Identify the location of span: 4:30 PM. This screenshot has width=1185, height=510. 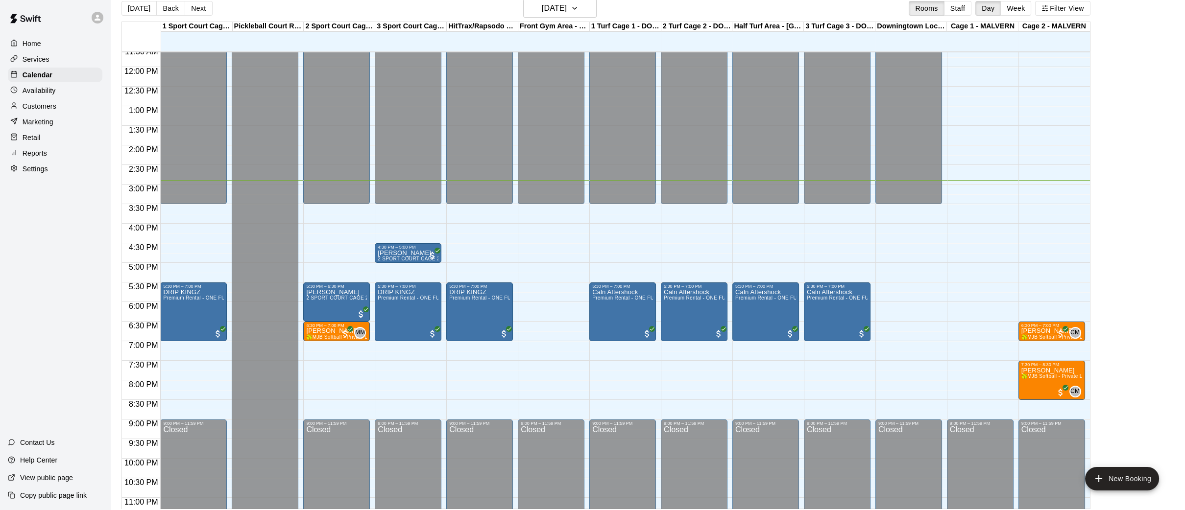
(143, 247).